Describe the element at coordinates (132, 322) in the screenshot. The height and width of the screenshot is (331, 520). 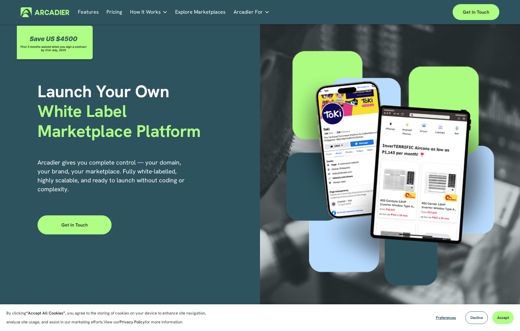
I see `a: Privacy Policy` at that location.